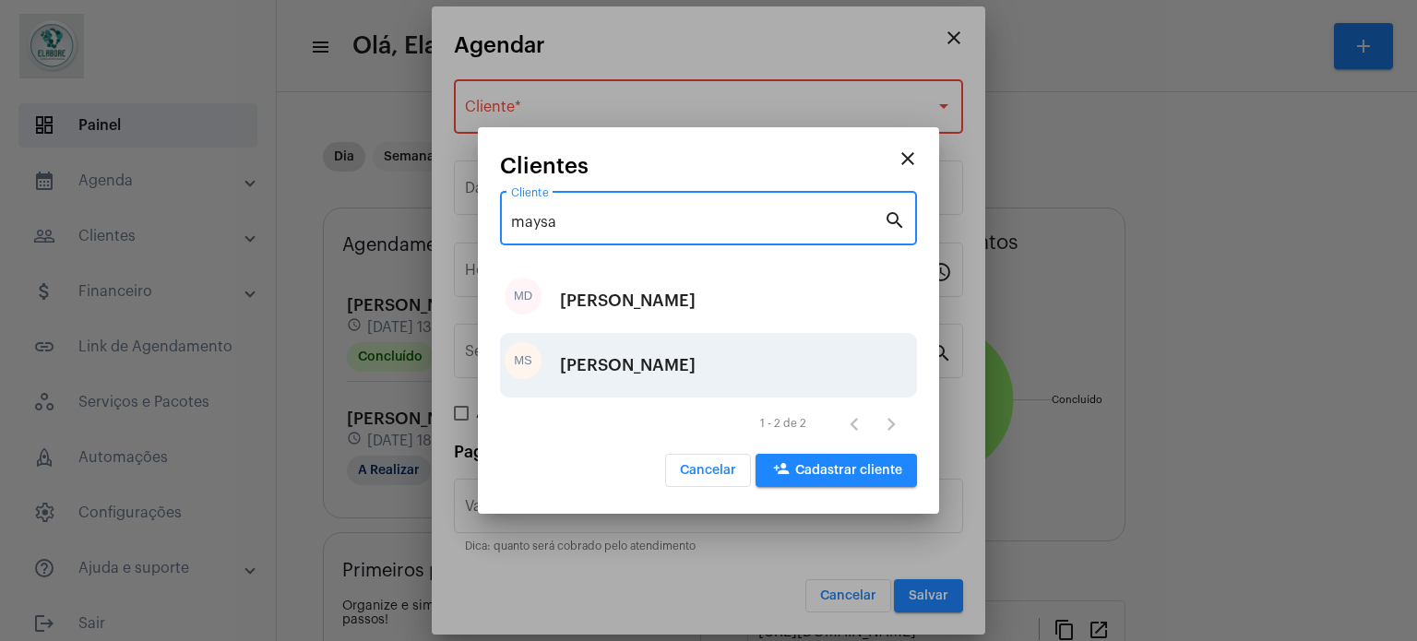 Image resolution: width=1417 pixels, height=641 pixels. What do you see at coordinates (783, 423) in the screenshot?
I see `div: 1 - 2 de 2` at bounding box center [783, 423].